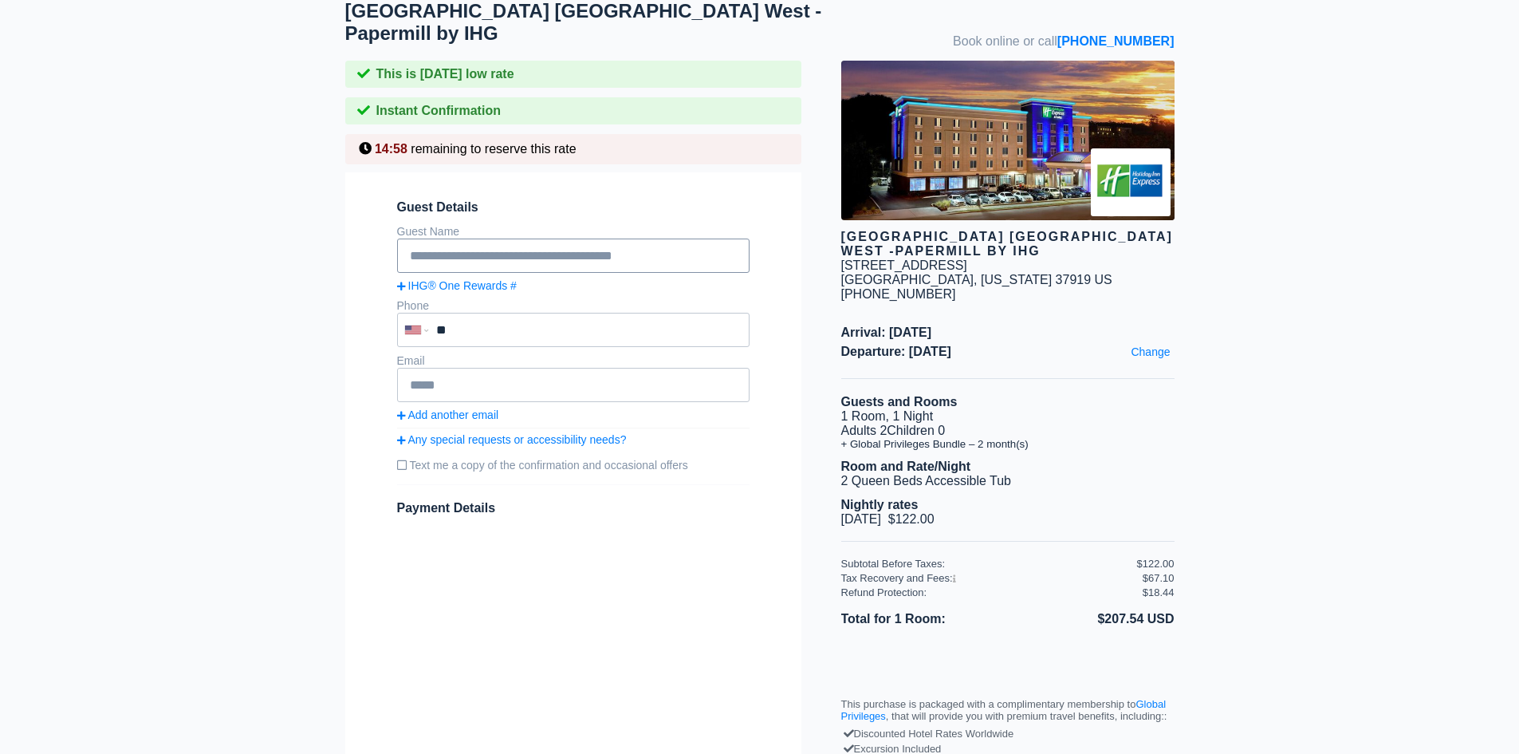 The height and width of the screenshot is (754, 1519). I want to click on b: Guests and Rooms, so click(900, 401).